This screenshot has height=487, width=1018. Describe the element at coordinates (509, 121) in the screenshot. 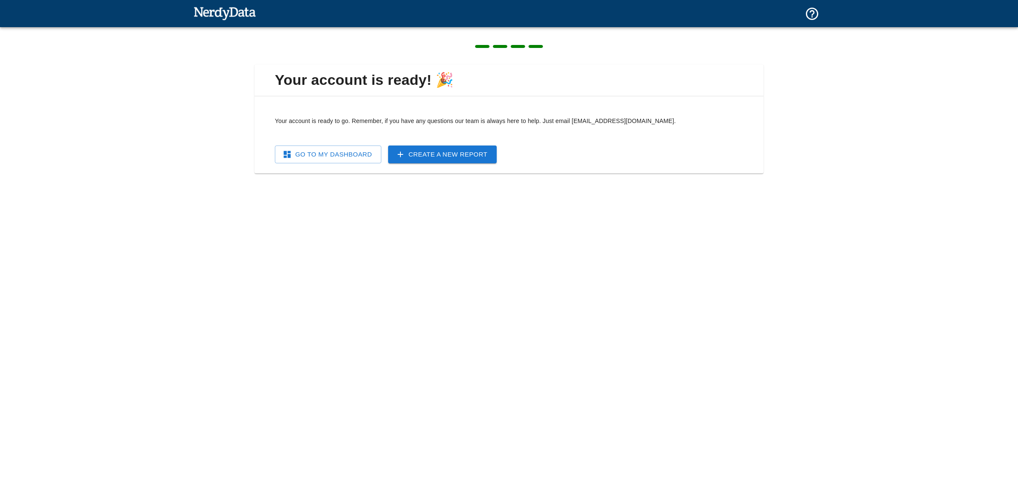

I see `p: Your account is ready to go. Remember, if you have any questions our team is always here to help....` at that location.